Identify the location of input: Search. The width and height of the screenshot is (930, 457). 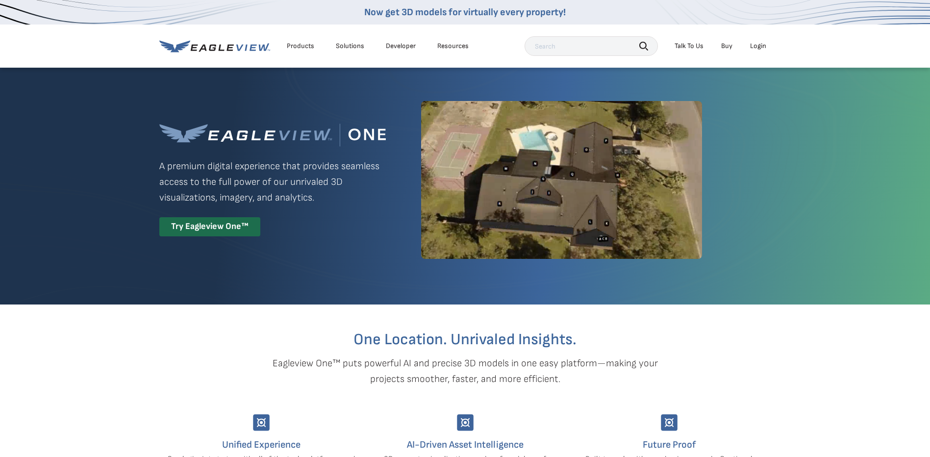
(591, 46).